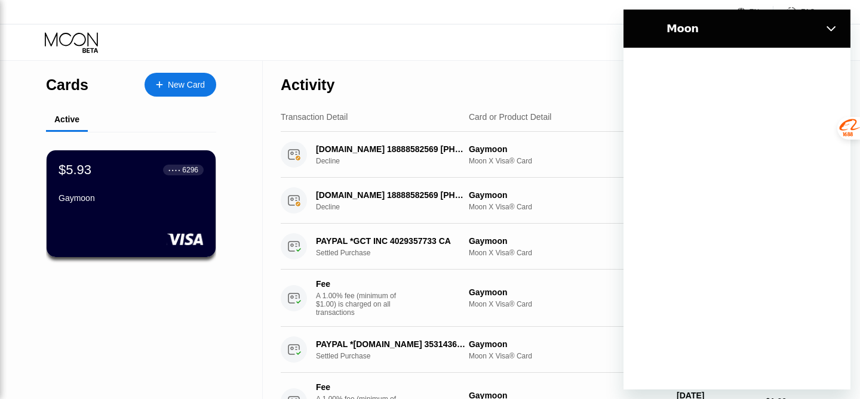 Image resolution: width=860 pixels, height=399 pixels. What do you see at coordinates (314, 117) in the screenshot?
I see `div: Transaction Detail` at bounding box center [314, 117].